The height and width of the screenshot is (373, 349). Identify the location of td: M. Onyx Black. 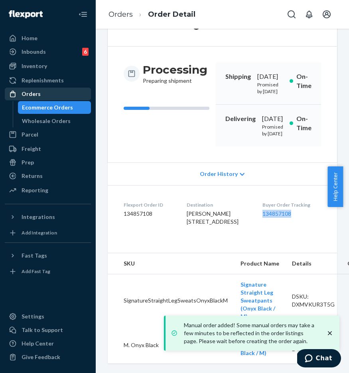
(170, 345).